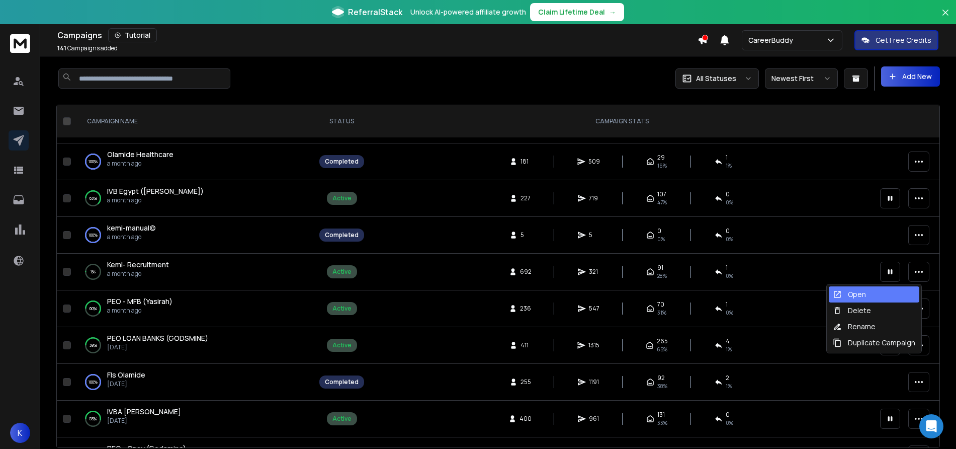 This screenshot has height=449, width=956. What do you see at coordinates (157, 338) in the screenshot?
I see `a: PEO LOAN BANKS (GODSMINE)` at bounding box center [157, 338].